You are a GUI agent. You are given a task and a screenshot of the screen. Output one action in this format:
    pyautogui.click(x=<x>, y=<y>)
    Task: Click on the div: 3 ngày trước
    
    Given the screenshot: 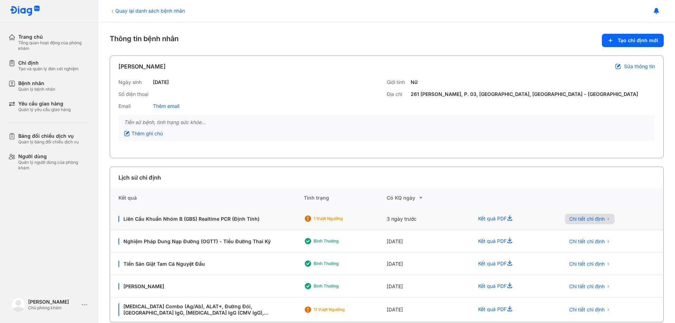 What is the action you would take?
    pyautogui.click(x=428, y=219)
    